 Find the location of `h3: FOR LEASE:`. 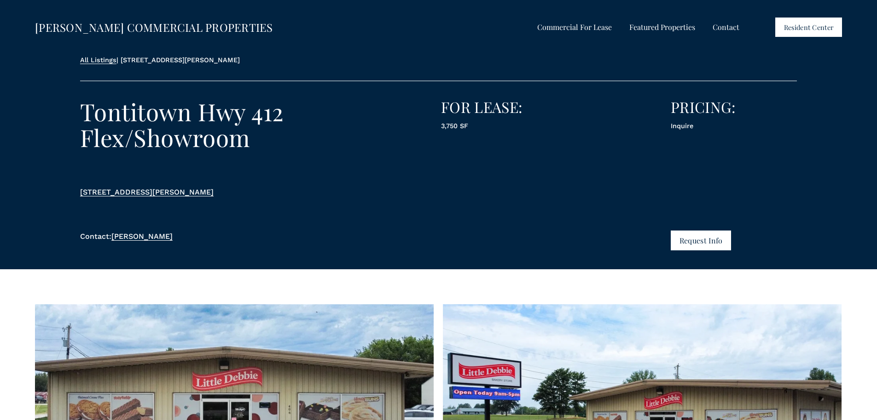

h3: FOR LEASE: is located at coordinates (504, 107).